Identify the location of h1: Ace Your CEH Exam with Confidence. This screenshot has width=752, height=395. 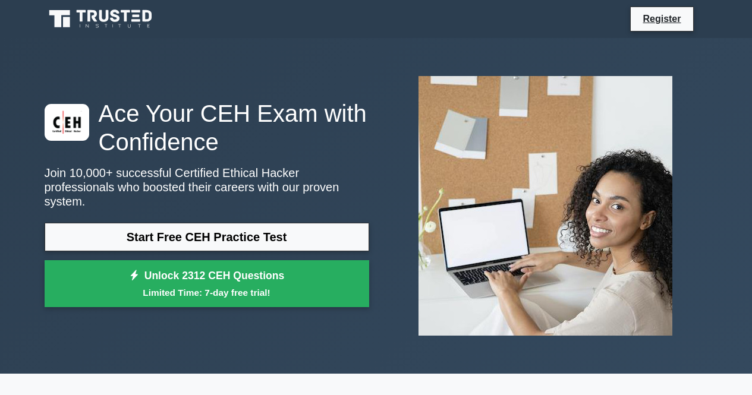
(207, 128).